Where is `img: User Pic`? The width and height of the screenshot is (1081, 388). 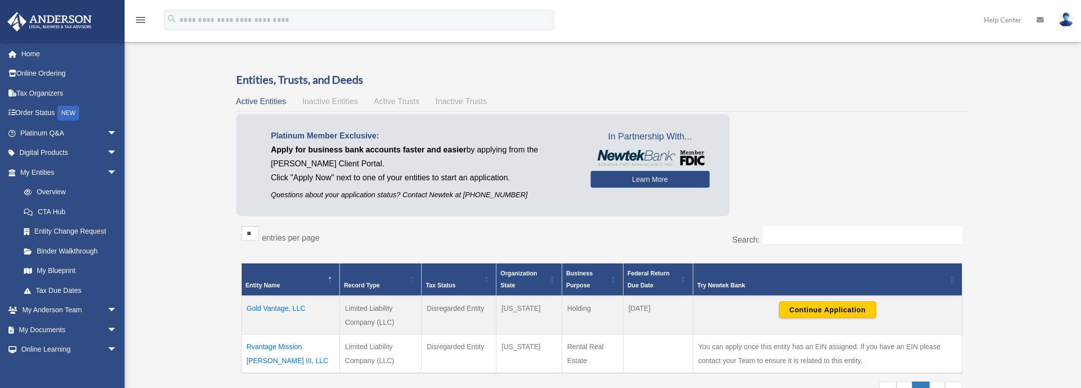 img: User Pic is located at coordinates (1066, 19).